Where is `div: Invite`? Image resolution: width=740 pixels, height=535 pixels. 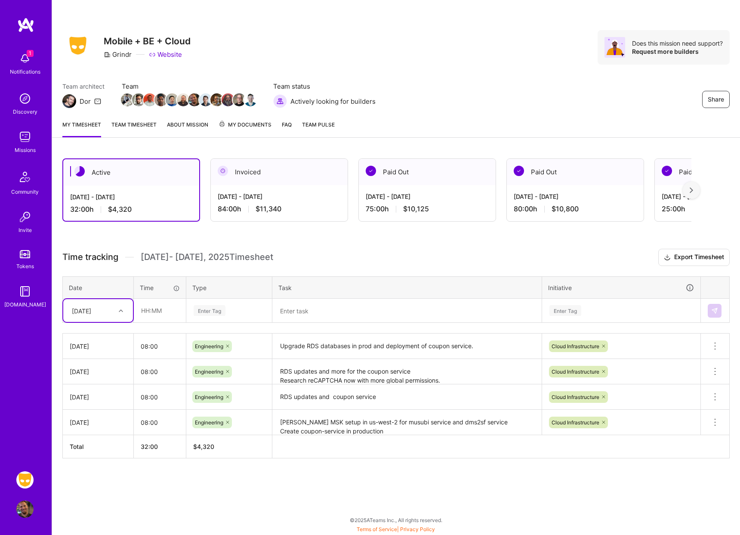 div: Invite is located at coordinates (25, 230).